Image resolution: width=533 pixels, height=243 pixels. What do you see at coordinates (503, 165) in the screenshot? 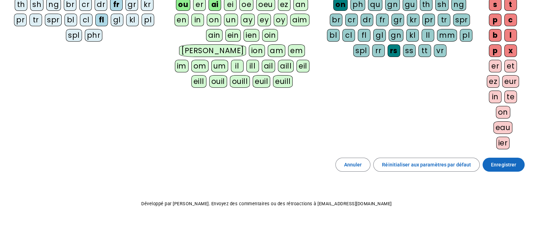
I see `span: Enregistrer` at bounding box center [503, 165].